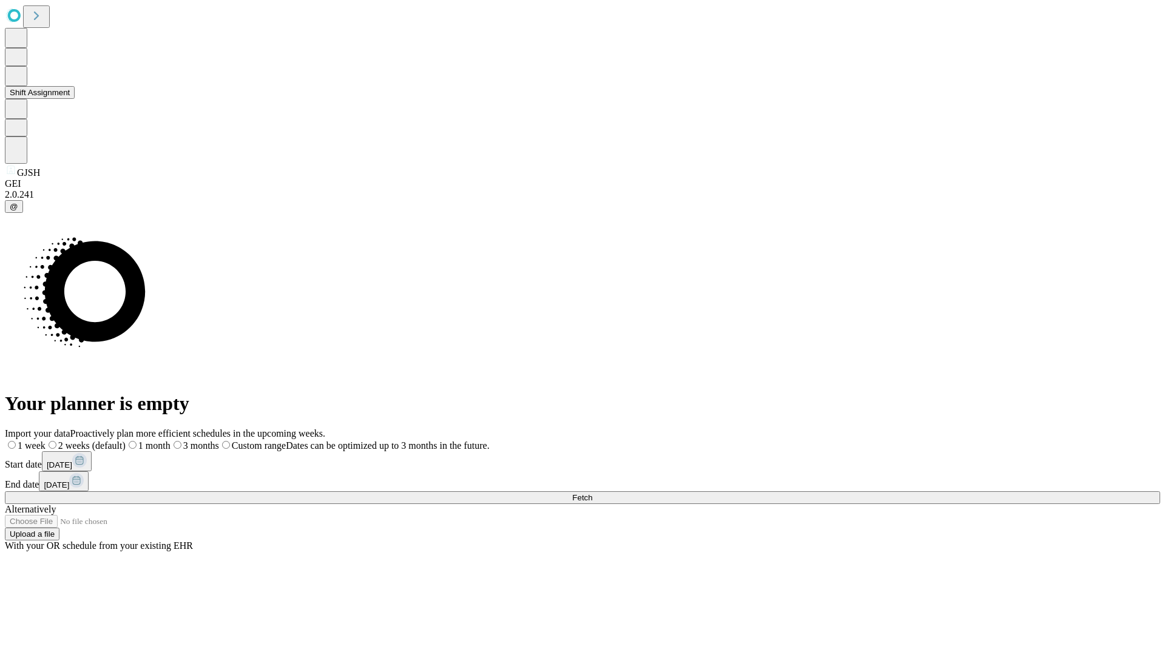 Image resolution: width=1165 pixels, height=655 pixels. What do you see at coordinates (582, 195) in the screenshot?
I see `div: 2.0.241` at bounding box center [582, 195].